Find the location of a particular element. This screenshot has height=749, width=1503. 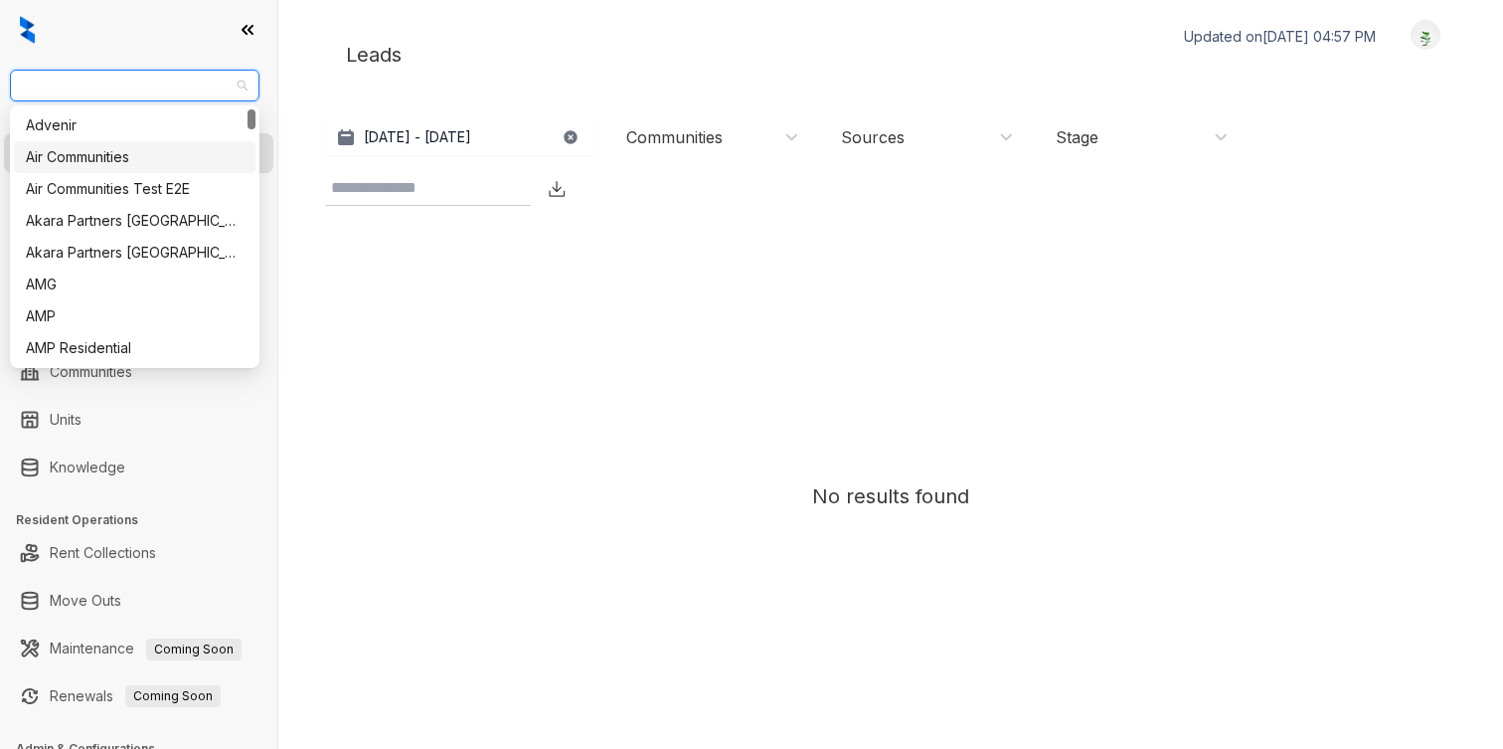

div: Air Communities Test E2E is located at coordinates (134, 189).